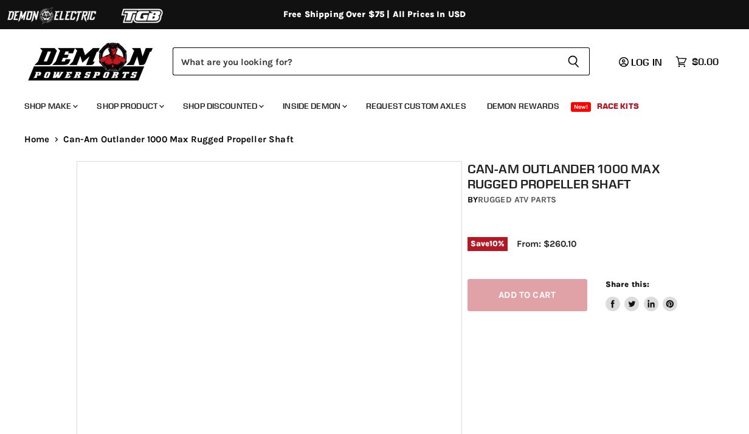  What do you see at coordinates (642, 62) in the screenshot?
I see `a: Log in` at bounding box center [642, 62].